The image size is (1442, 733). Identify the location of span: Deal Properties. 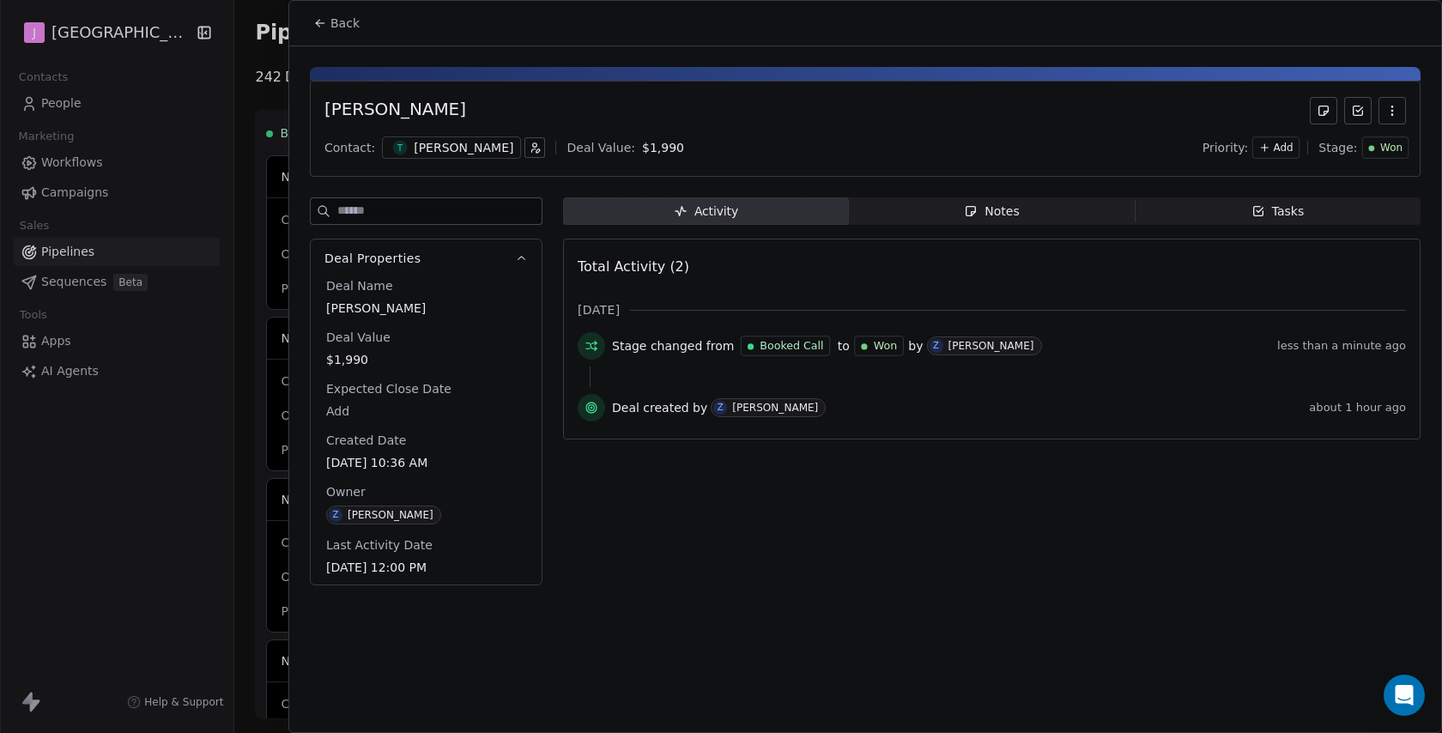
(373, 258).